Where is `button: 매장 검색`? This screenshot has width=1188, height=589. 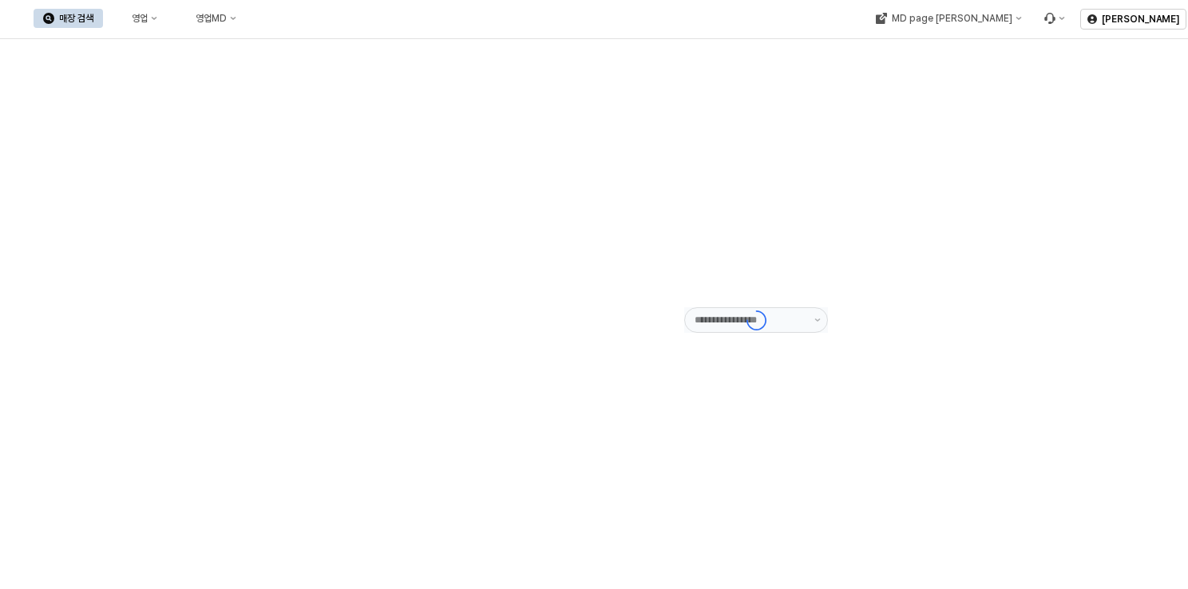
button: 매장 검색 is located at coordinates (68, 18).